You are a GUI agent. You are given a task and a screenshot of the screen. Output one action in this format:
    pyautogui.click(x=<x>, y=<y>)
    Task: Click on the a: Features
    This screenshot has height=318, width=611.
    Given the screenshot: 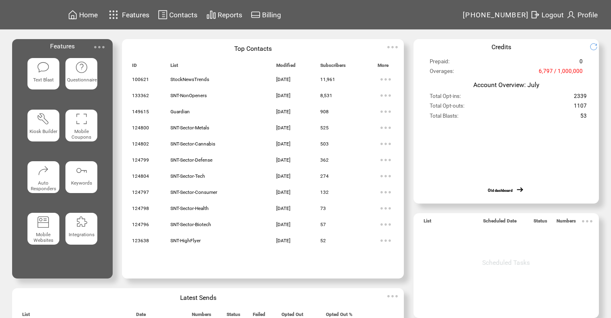 What is the action you would take?
    pyautogui.click(x=128, y=15)
    